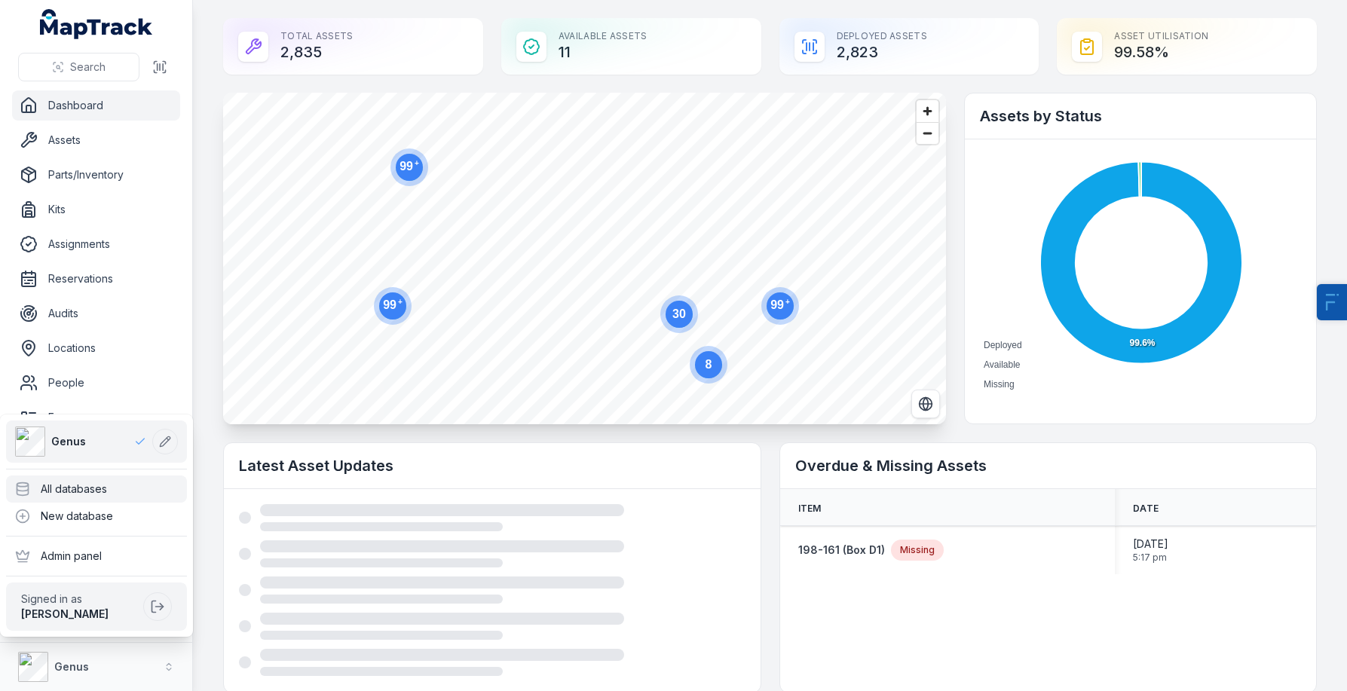 The height and width of the screenshot is (691, 1347). What do you see at coordinates (96, 516) in the screenshot?
I see `div: New database` at bounding box center [96, 516].